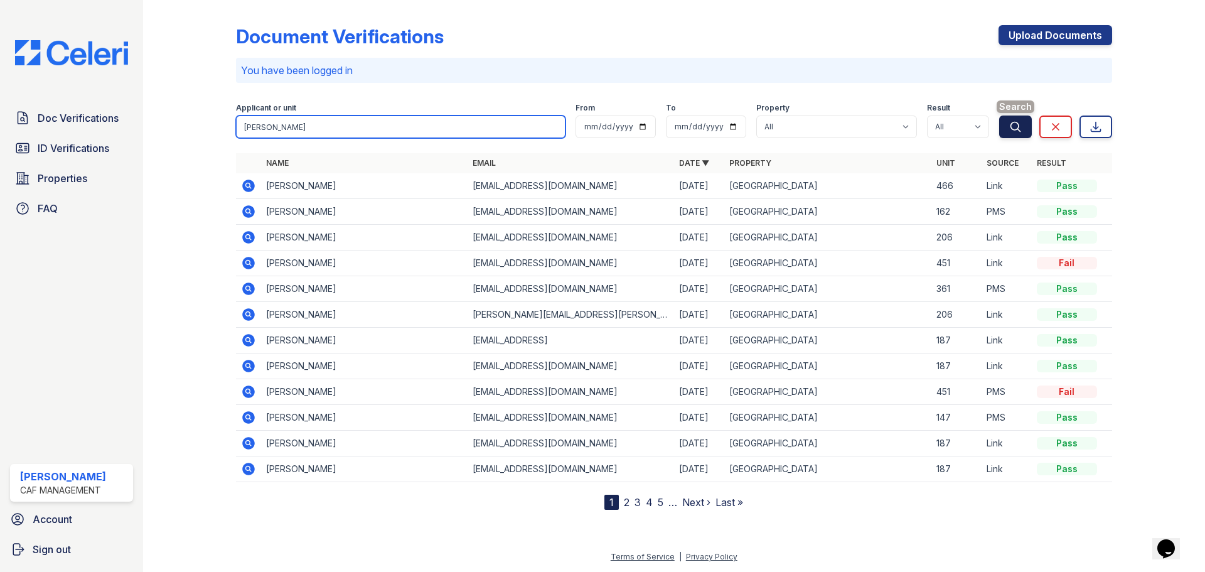 This screenshot has height=572, width=1205. Describe the element at coordinates (400, 127) in the screenshot. I see `input: Search by name, email, or unit number` at that location.